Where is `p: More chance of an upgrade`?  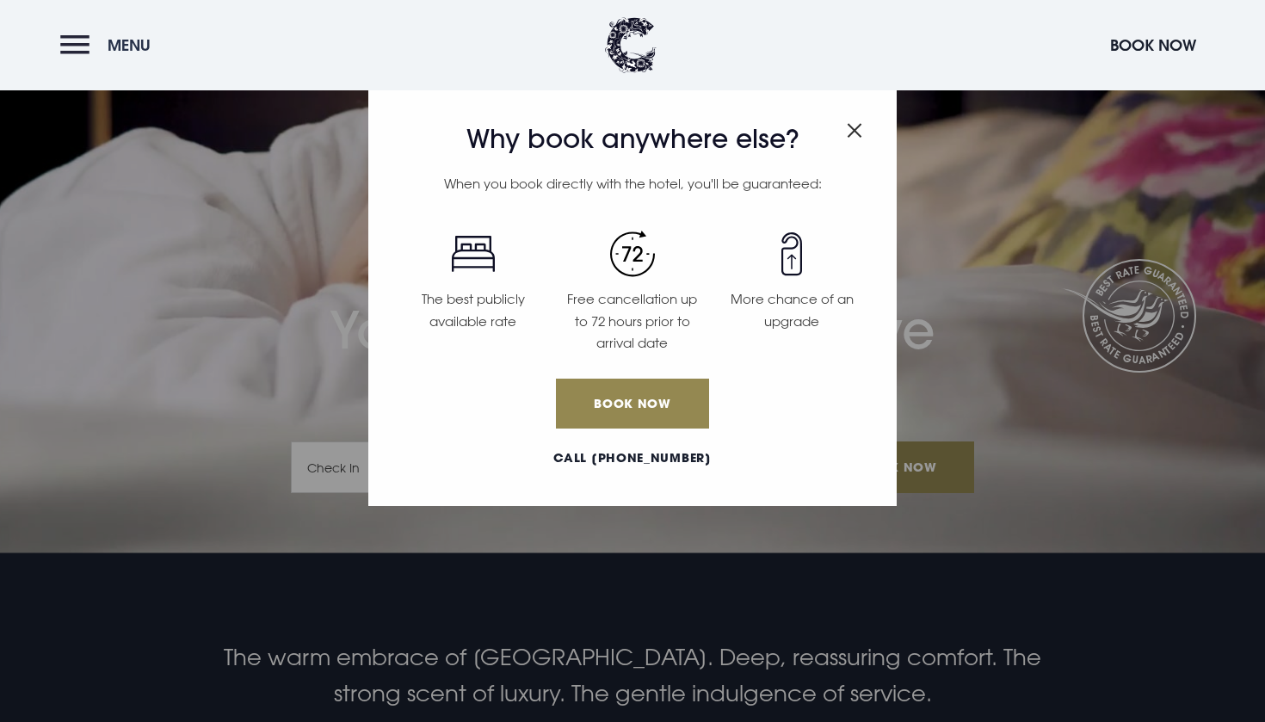
p: More chance of an upgrade is located at coordinates (792, 310).